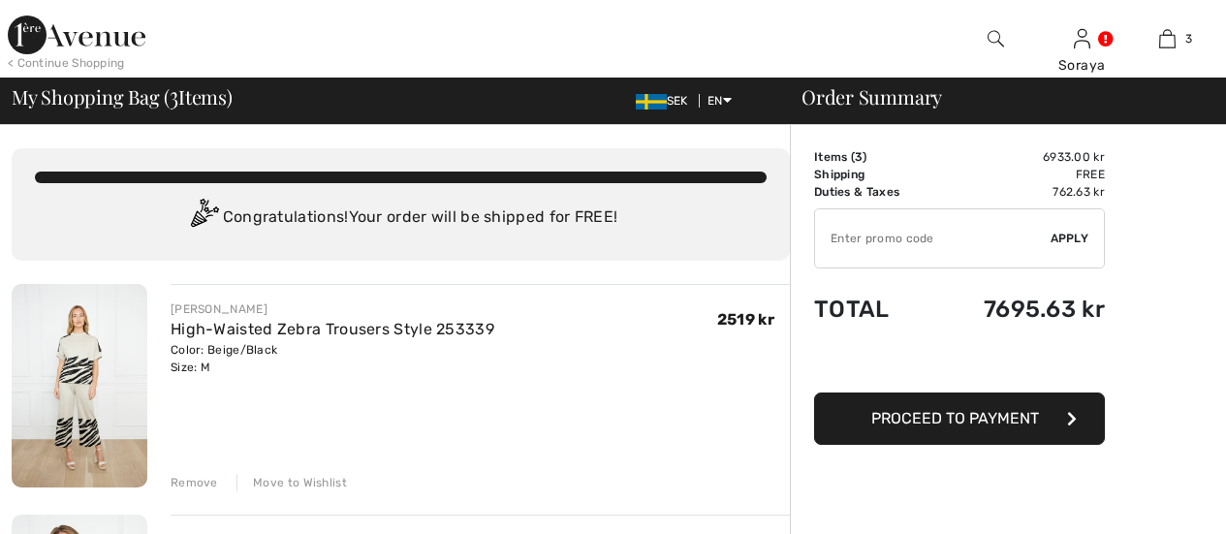 Image resolution: width=1226 pixels, height=534 pixels. What do you see at coordinates (874, 157) in the screenshot?
I see `td: Items ( )` at bounding box center [874, 157].